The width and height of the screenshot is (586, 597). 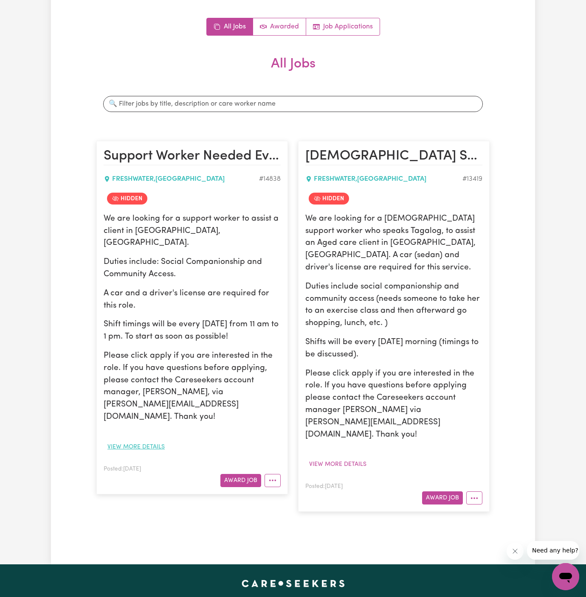 I want to click on h2: All Jobs, so click(x=293, y=71).